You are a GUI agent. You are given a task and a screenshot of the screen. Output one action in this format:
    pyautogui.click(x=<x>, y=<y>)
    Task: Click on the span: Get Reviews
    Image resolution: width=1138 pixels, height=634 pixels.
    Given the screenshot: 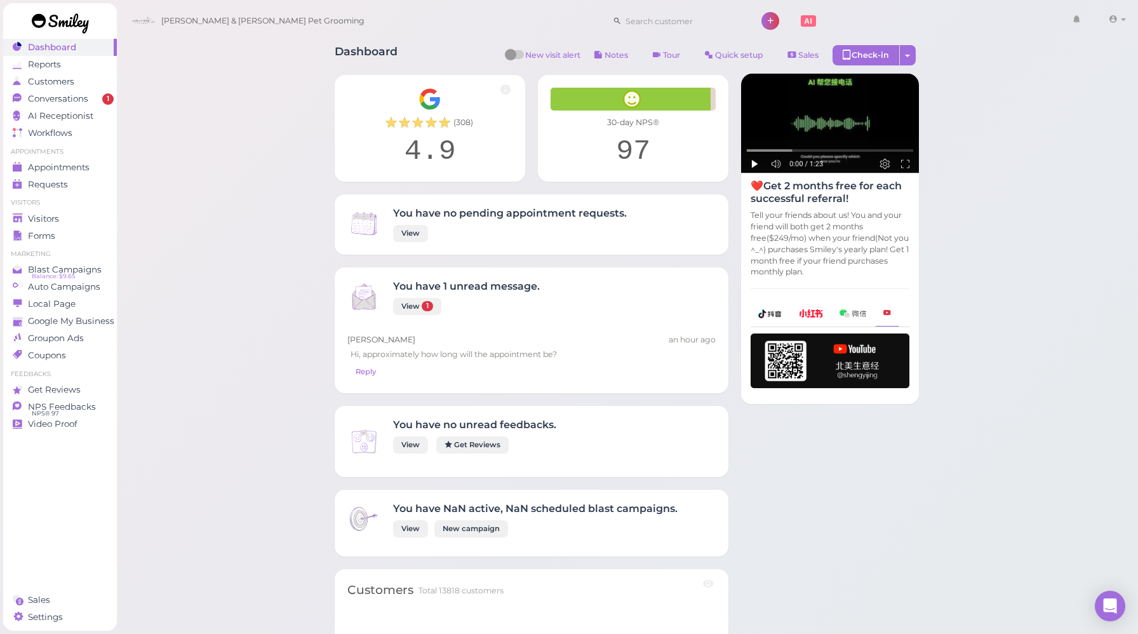 What is the action you would take?
    pyautogui.click(x=54, y=389)
    